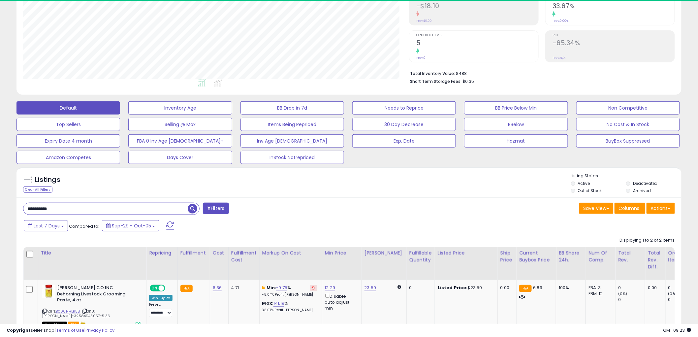 The image size is (698, 337). I want to click on button: Columns, so click(630, 208).